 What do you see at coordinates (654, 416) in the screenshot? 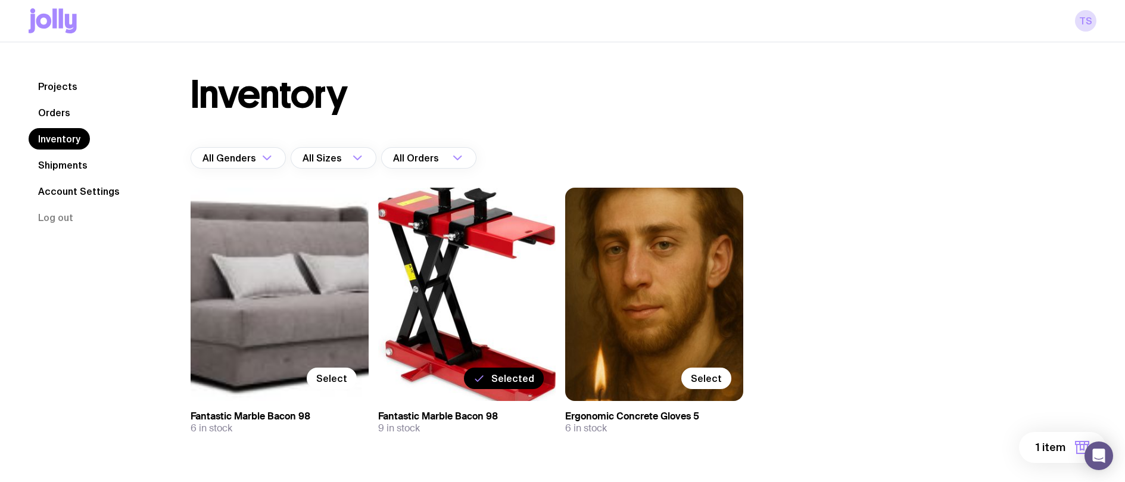
I see `h3: Ergonomic Concrete Gloves 5` at bounding box center [654, 416].